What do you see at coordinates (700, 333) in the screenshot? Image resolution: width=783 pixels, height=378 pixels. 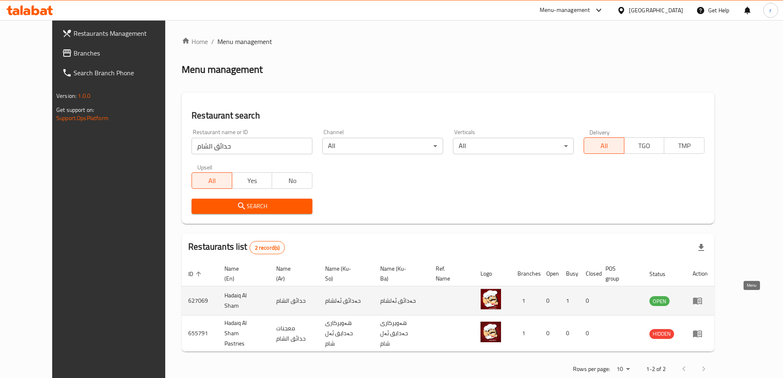 I see `div: Menu` at bounding box center [700, 333].